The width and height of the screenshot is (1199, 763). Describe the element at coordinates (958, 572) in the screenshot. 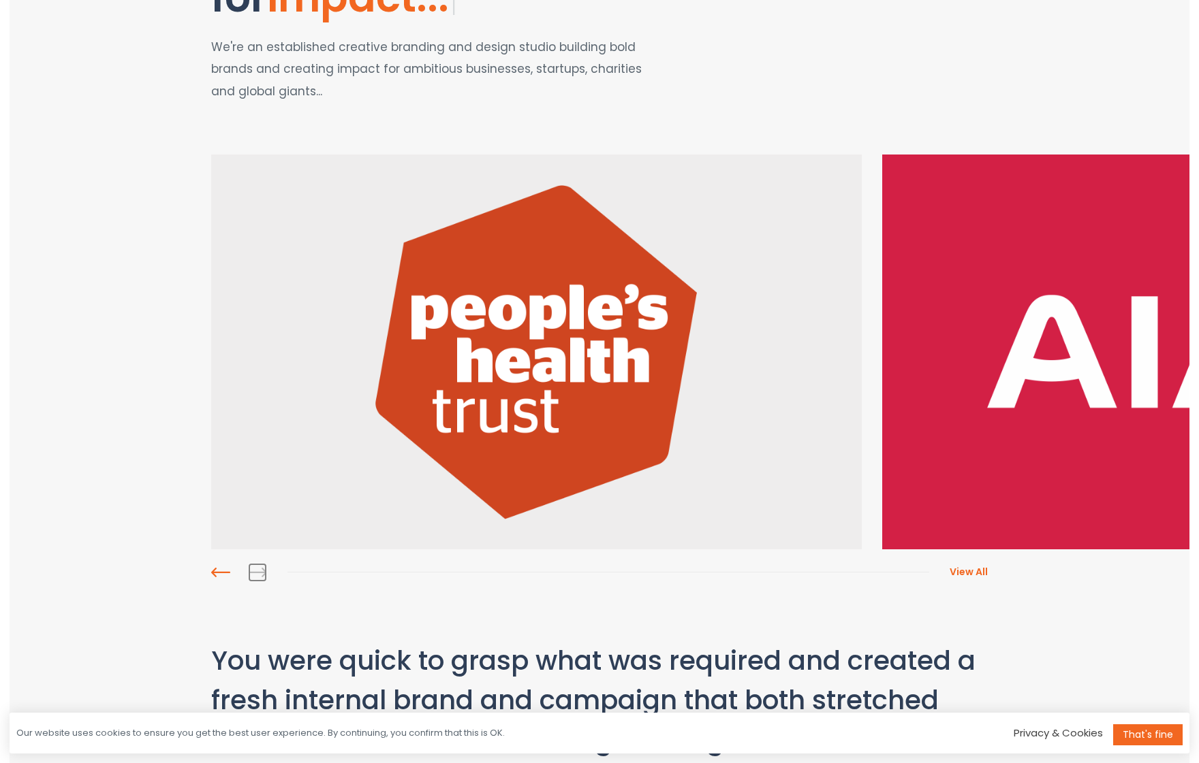

I see `a: View All` at that location.